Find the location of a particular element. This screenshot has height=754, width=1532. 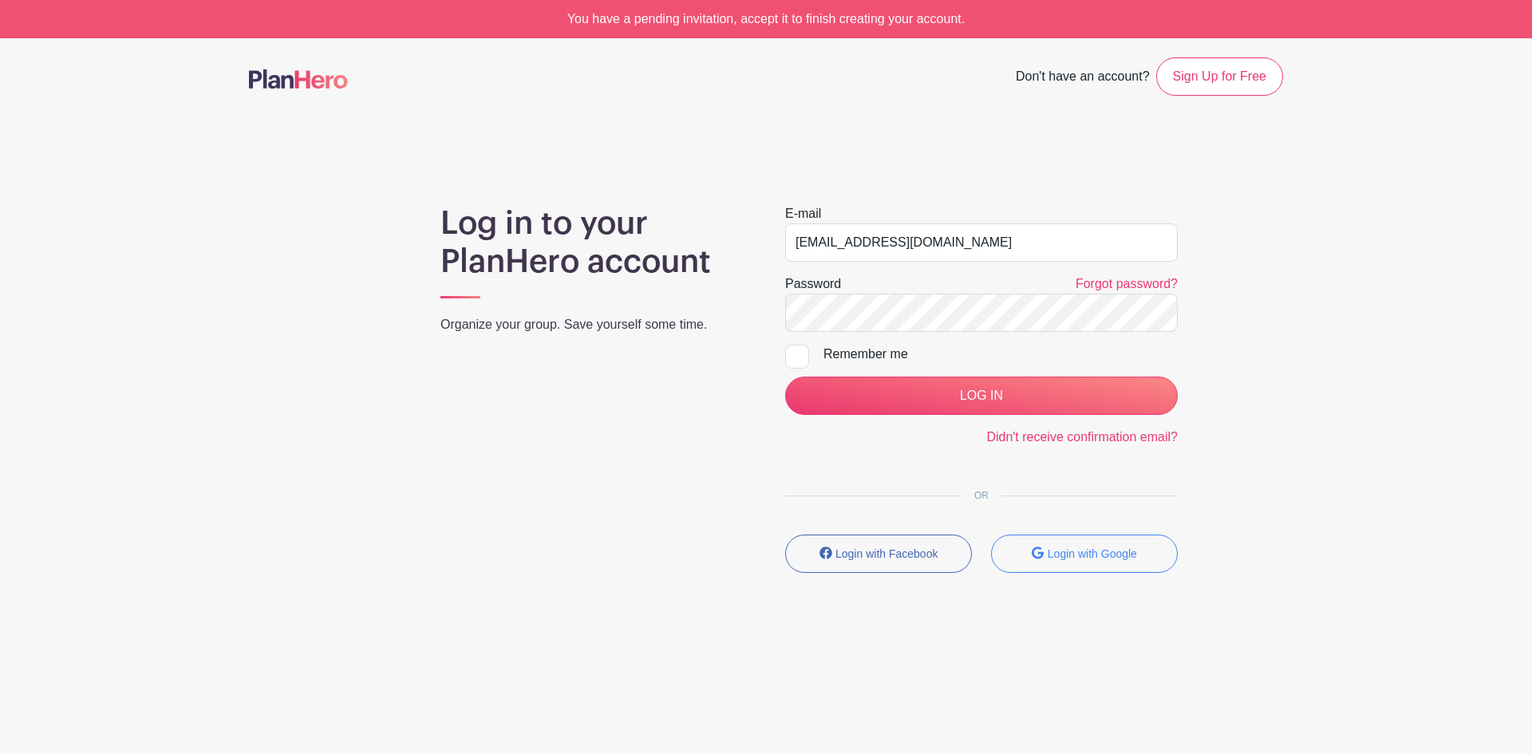

input: LOG IN is located at coordinates (982, 396).